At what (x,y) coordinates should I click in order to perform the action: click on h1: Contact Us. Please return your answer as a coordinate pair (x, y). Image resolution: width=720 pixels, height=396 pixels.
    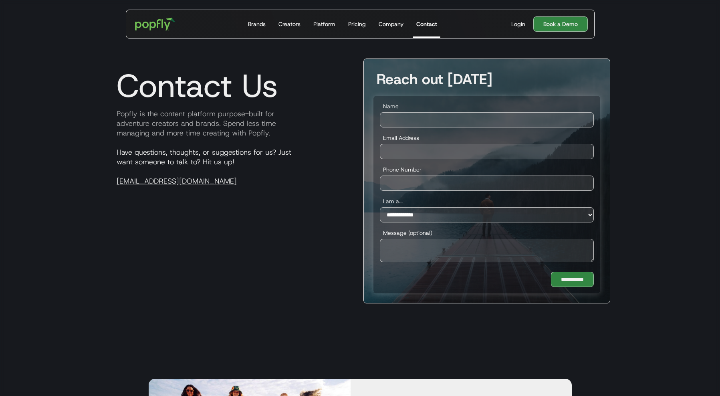
    Looking at the image, I should click on (194, 86).